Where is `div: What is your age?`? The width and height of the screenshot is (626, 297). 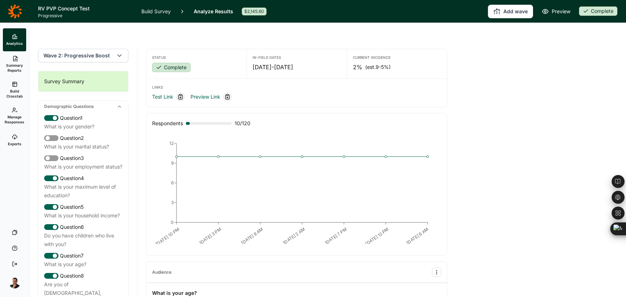
div: What is your age? is located at coordinates (83, 264).